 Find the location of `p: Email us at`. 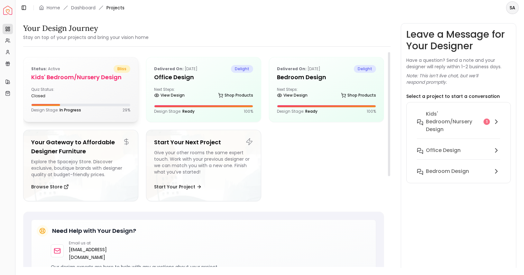

p: Email us at is located at coordinates (96, 243).